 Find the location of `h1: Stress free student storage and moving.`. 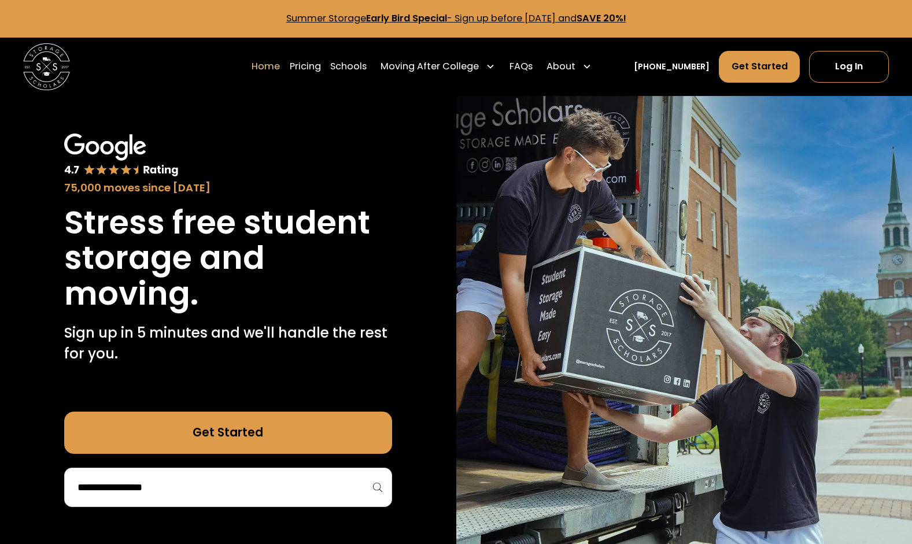

h1: Stress free student storage and moving. is located at coordinates (228, 258).